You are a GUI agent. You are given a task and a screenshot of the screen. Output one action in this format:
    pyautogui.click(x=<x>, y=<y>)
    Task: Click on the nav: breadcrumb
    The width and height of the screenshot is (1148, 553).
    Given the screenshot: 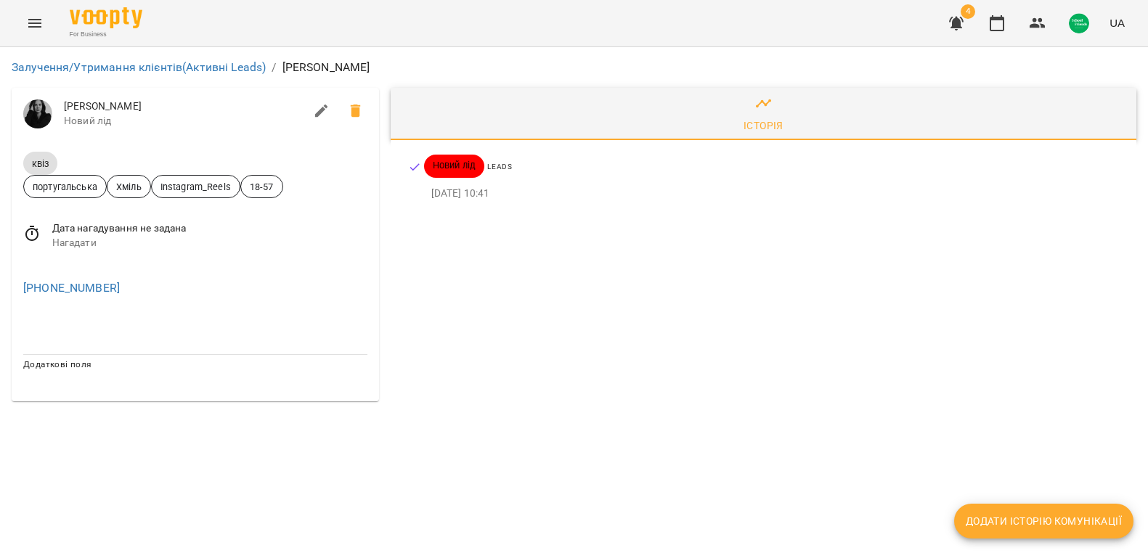 What is the action you would take?
    pyautogui.click(x=574, y=68)
    